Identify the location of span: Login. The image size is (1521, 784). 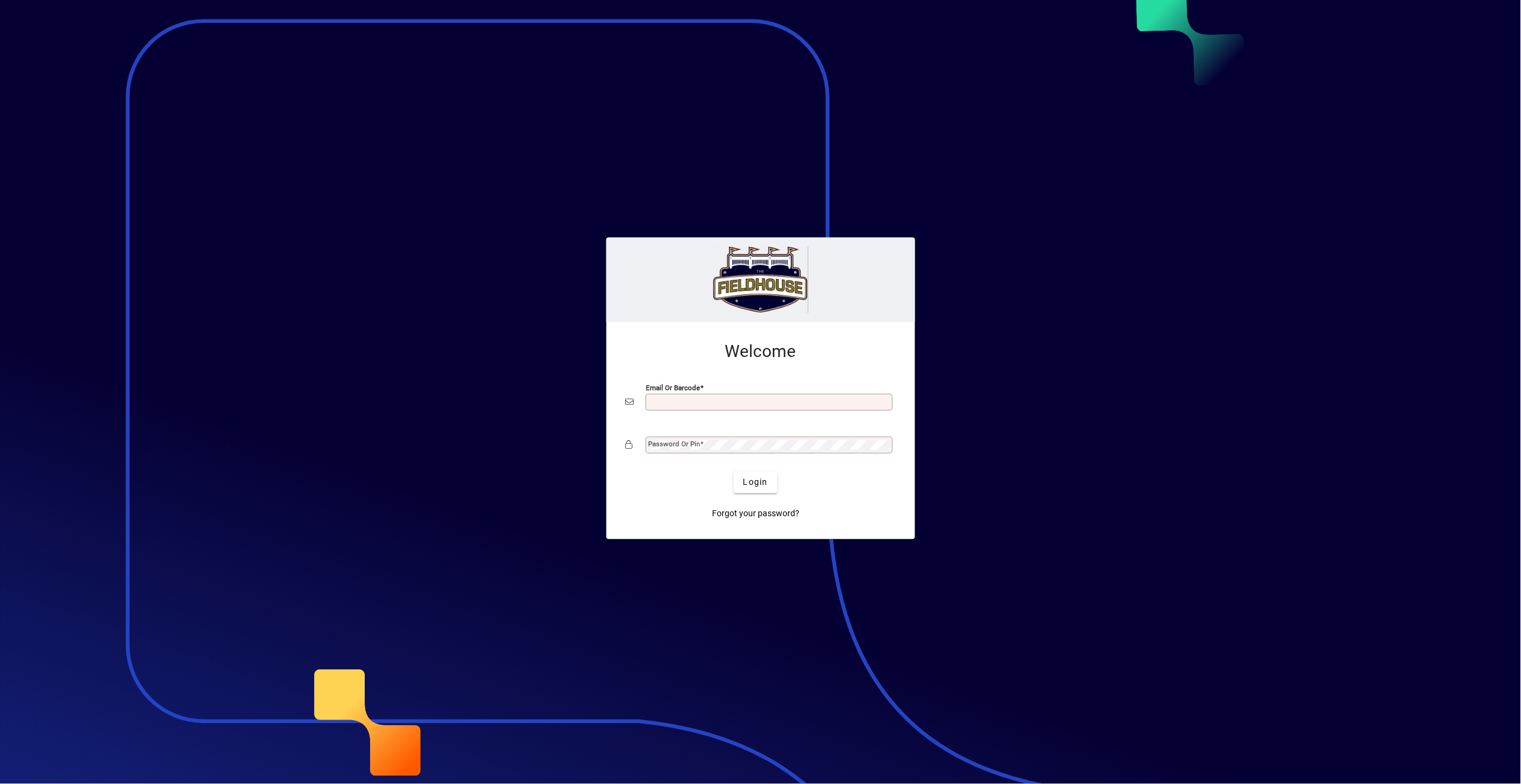
(755, 481).